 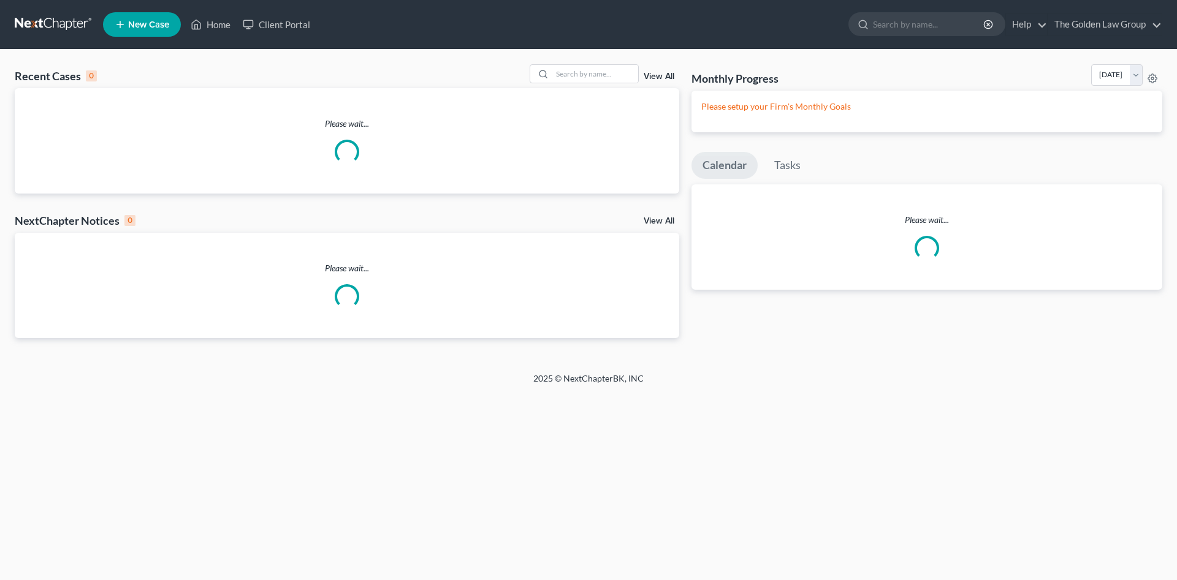 I want to click on div: 2025 © NextChapterBK, INC, so click(x=588, y=384).